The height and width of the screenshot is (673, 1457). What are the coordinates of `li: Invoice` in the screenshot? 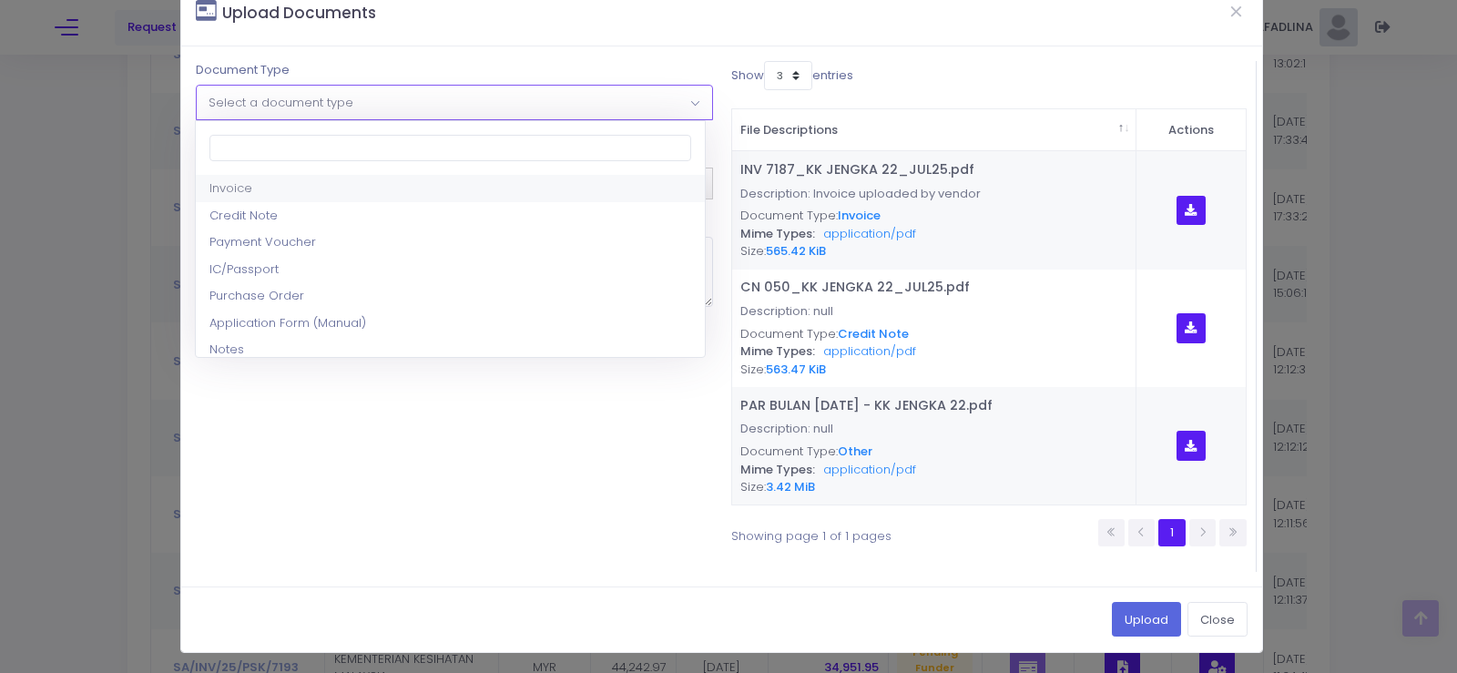 It's located at (451, 189).